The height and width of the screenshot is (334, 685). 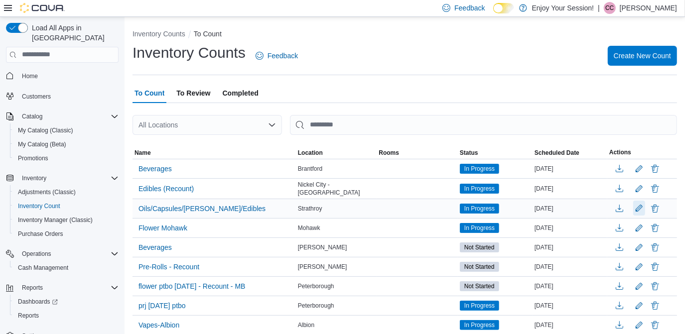 I want to click on a: Customers, so click(x=36, y=97).